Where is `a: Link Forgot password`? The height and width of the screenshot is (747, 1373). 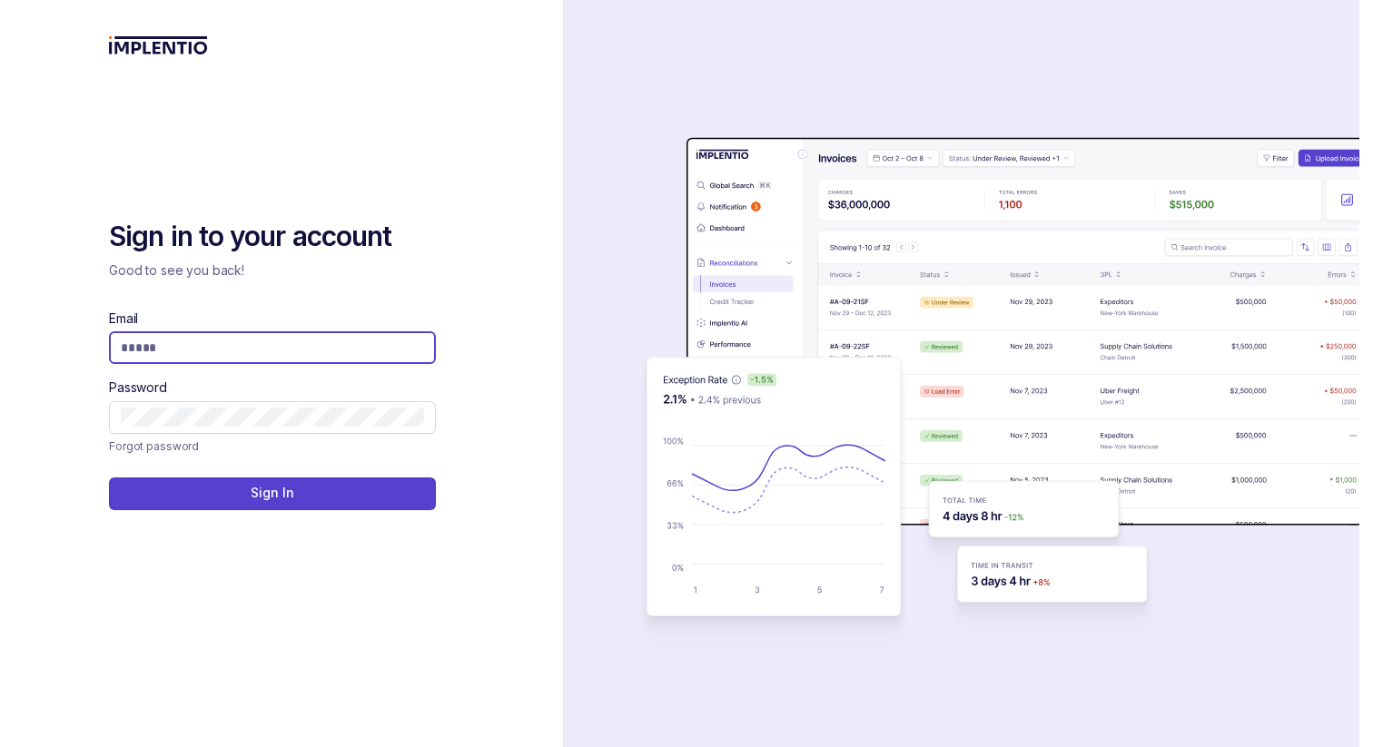
a: Link Forgot password is located at coordinates (153, 447).